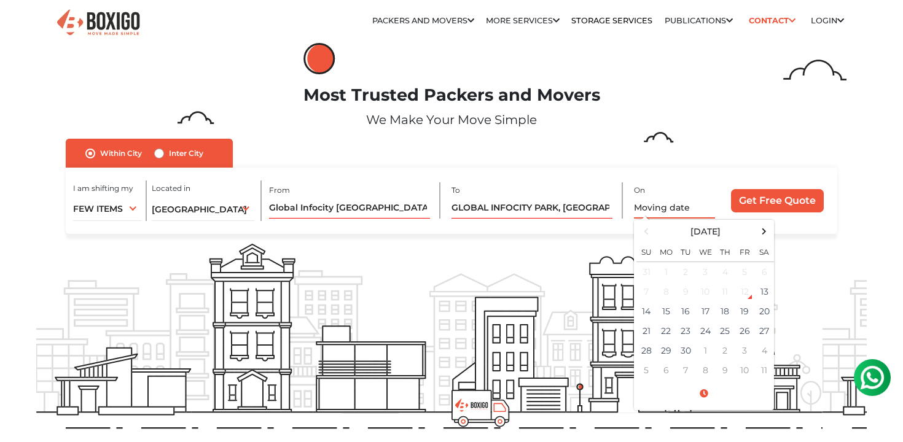  Describe the element at coordinates (640, 190) in the screenshot. I see `label: On` at that location.